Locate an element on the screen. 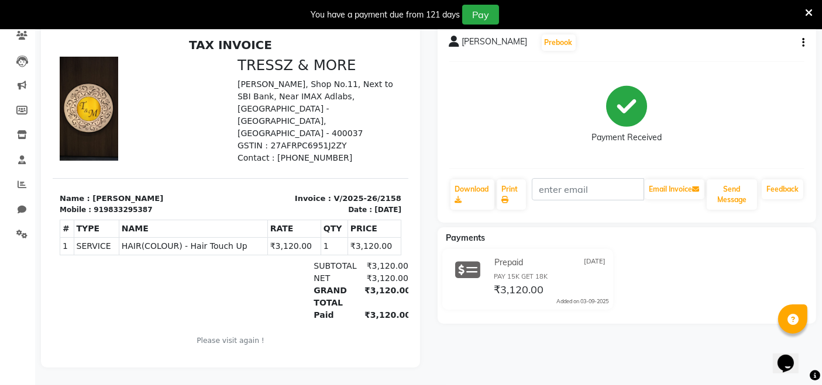 The width and height of the screenshot is (822, 385). th: RATE is located at coordinates (241, 195).